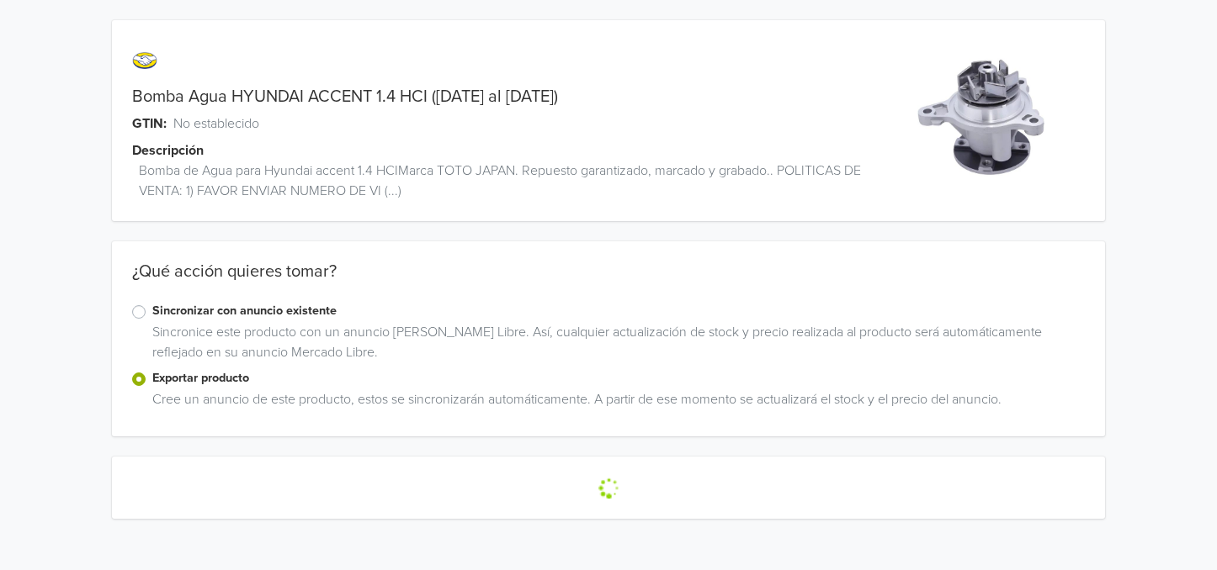 This screenshot has width=1217, height=570. Describe the element at coordinates (167, 151) in the screenshot. I see `span: Descripción` at that location.